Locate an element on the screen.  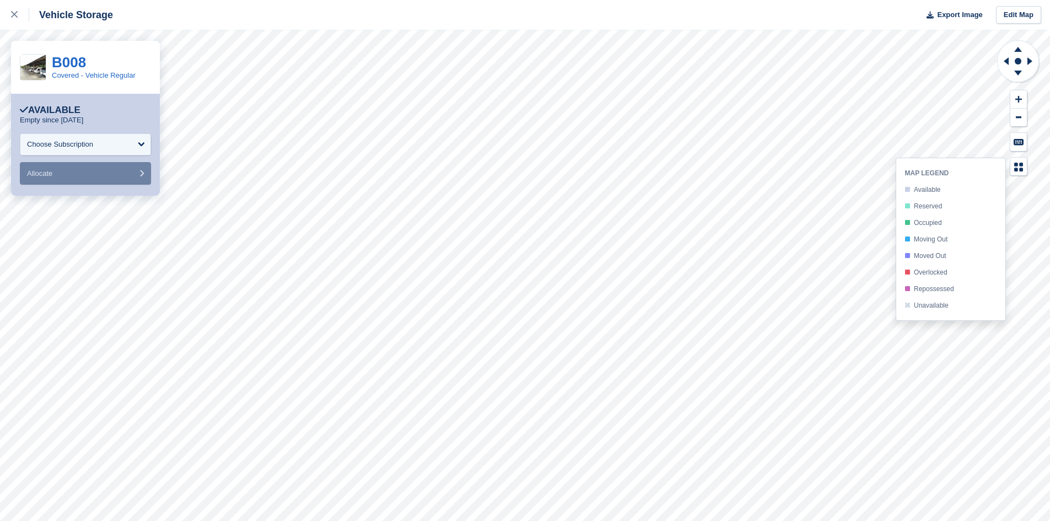
button: Zoom Out is located at coordinates (1019, 117).